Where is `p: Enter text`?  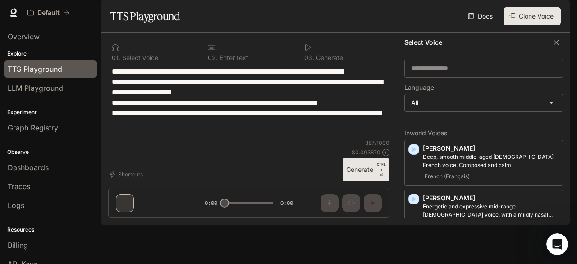
p: Enter text is located at coordinates (233, 58).